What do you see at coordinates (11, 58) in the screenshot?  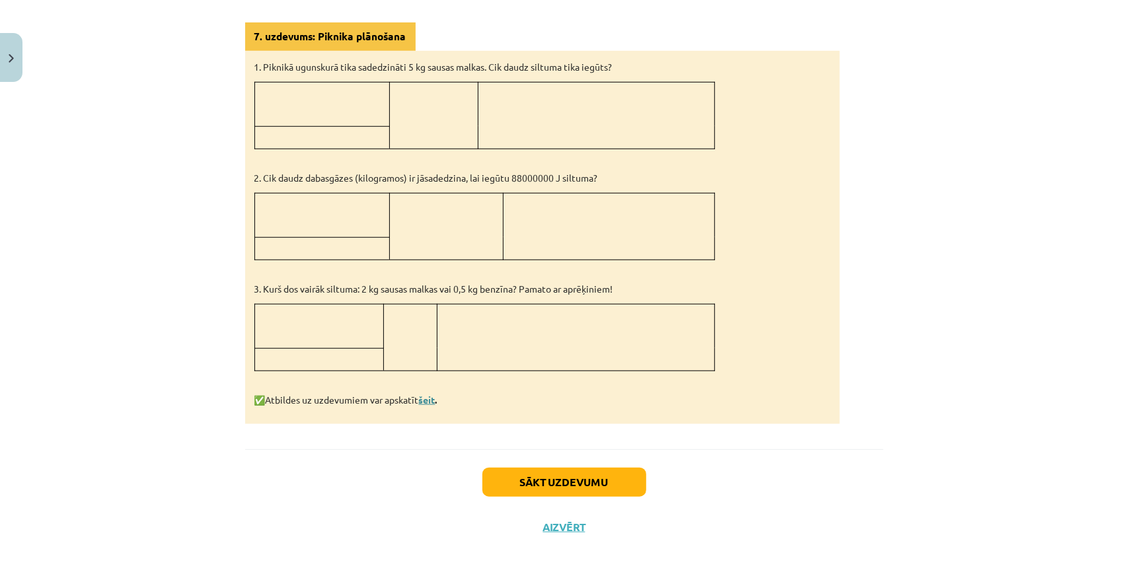 I see `img: icon-close-lesson-0947bae3869378f0d4975bcd49f059093ad1ed9edebbc8119c70593378902aed.svg` at bounding box center [11, 58].